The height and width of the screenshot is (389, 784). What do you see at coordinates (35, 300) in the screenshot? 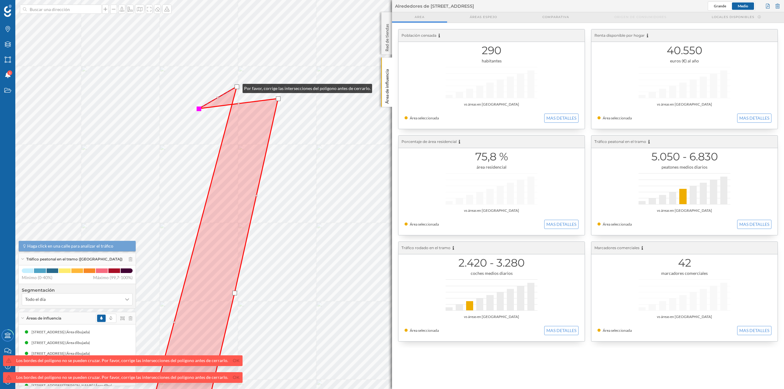
I see `span: Todo el día` at bounding box center [35, 300].